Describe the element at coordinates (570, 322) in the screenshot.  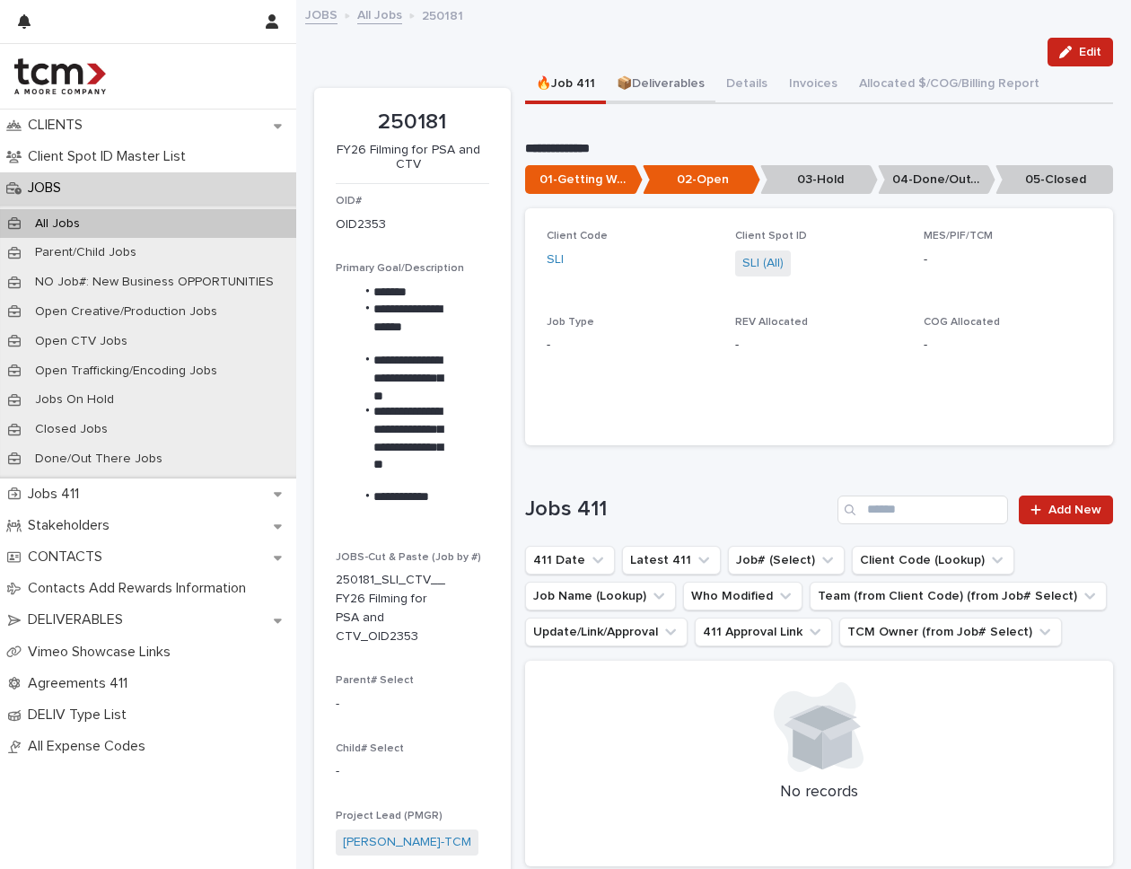
I see `span: Job Type` at that location.